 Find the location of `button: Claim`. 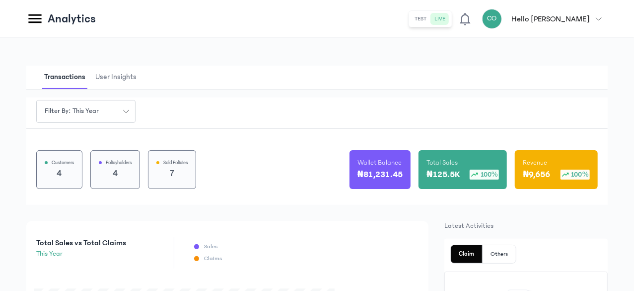

button: Claim is located at coordinates (467, 254).